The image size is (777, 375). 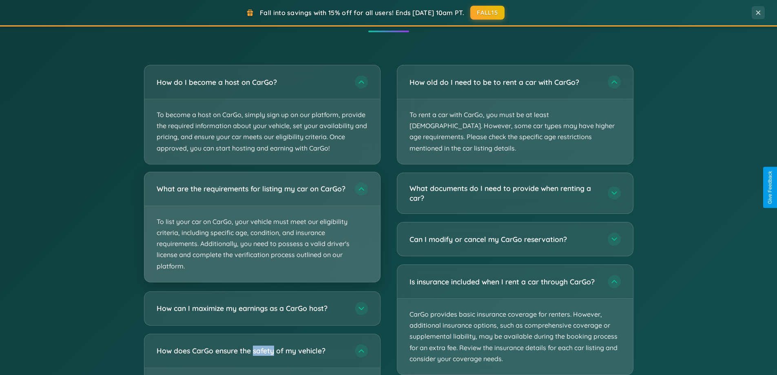 I want to click on button: FALL15, so click(x=487, y=13).